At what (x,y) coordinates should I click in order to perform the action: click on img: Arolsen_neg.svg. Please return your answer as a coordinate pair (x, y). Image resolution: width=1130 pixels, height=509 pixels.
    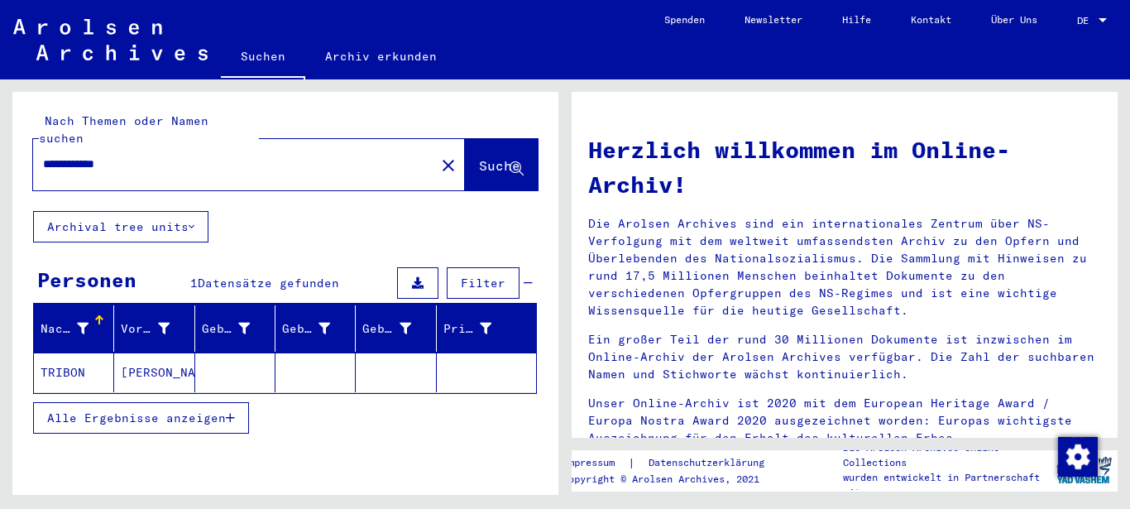
    Looking at the image, I should click on (110, 40).